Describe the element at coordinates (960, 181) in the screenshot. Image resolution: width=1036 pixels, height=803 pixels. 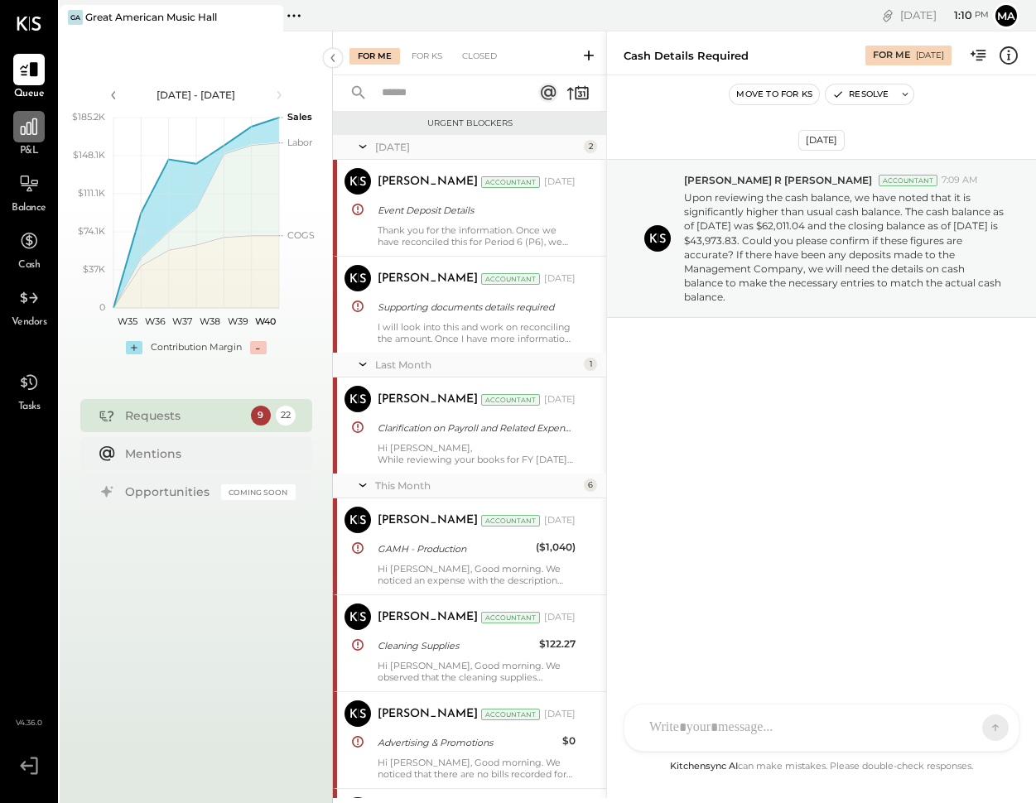
I see `span: 7:09 AM` at that location.